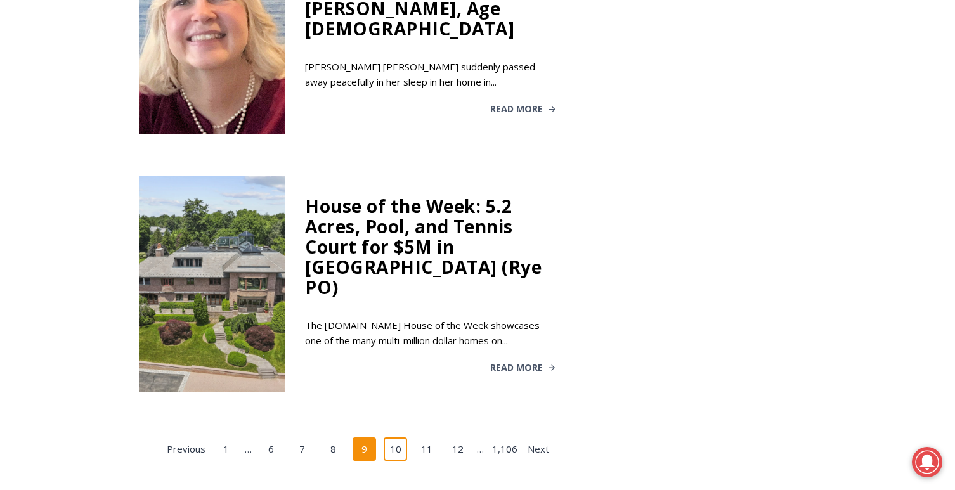  I want to click on nav: Posts, so click(358, 449).